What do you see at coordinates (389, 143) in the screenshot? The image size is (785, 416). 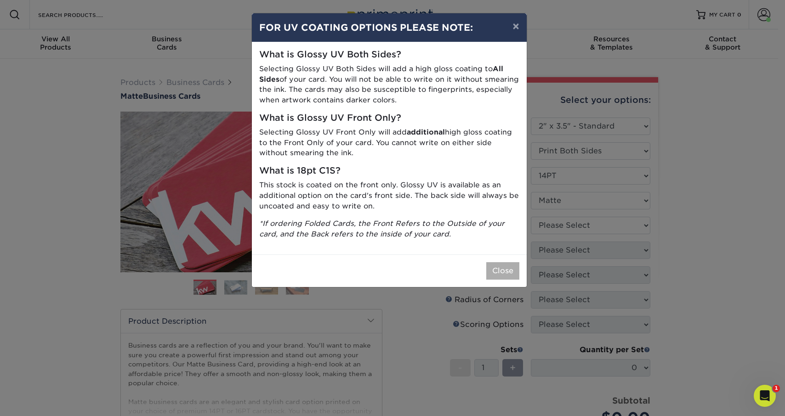 I see `p: Selecting Glossy UV Front Only will add high gloss coating to the Front Only of your card. You ca...` at bounding box center [389, 143].